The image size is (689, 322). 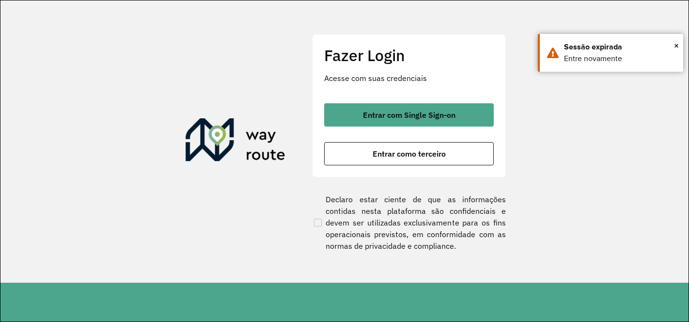 I want to click on button: Close, so click(x=677, y=46).